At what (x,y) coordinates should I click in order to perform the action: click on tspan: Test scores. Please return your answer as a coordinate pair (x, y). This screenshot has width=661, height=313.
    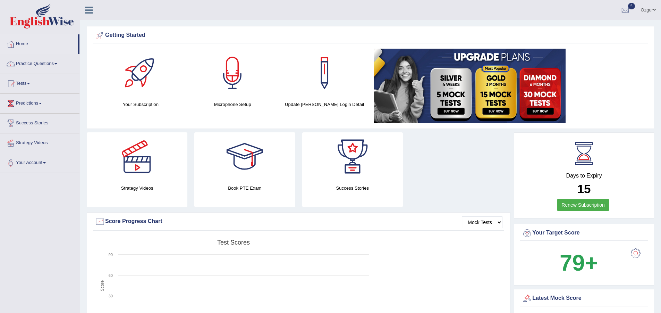
    Looking at the image, I should click on (234, 242).